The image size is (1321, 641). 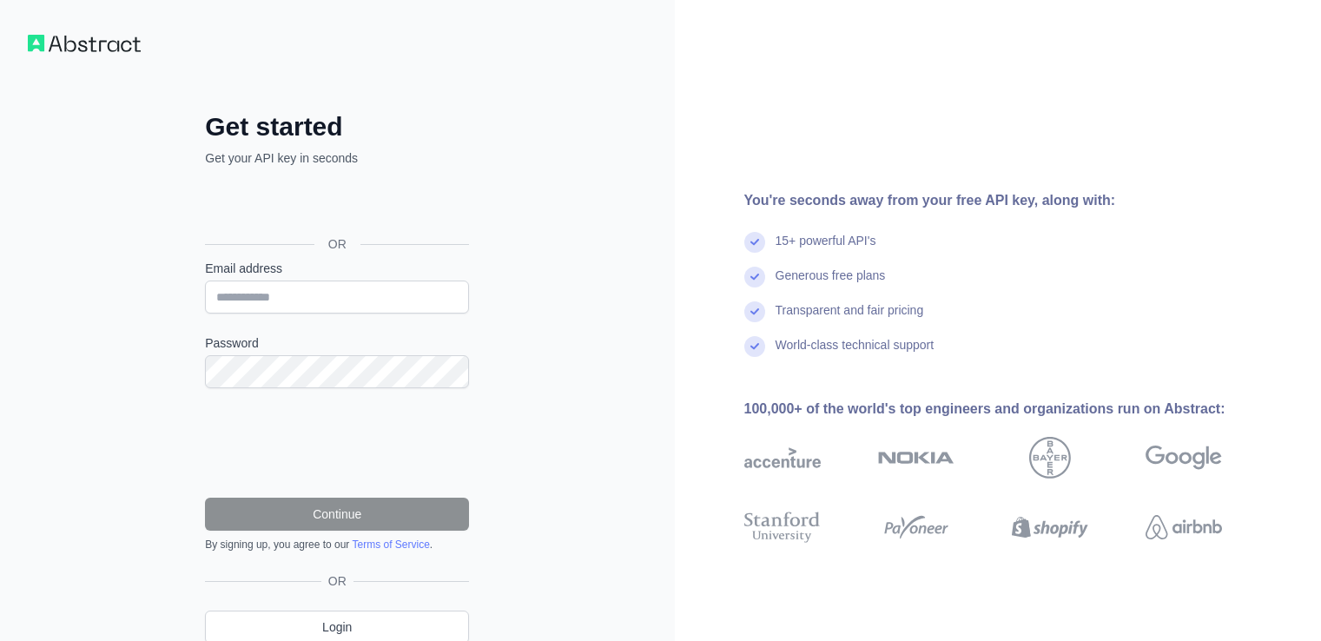 What do you see at coordinates (782, 458) in the screenshot?
I see `img: accenture` at bounding box center [782, 458].